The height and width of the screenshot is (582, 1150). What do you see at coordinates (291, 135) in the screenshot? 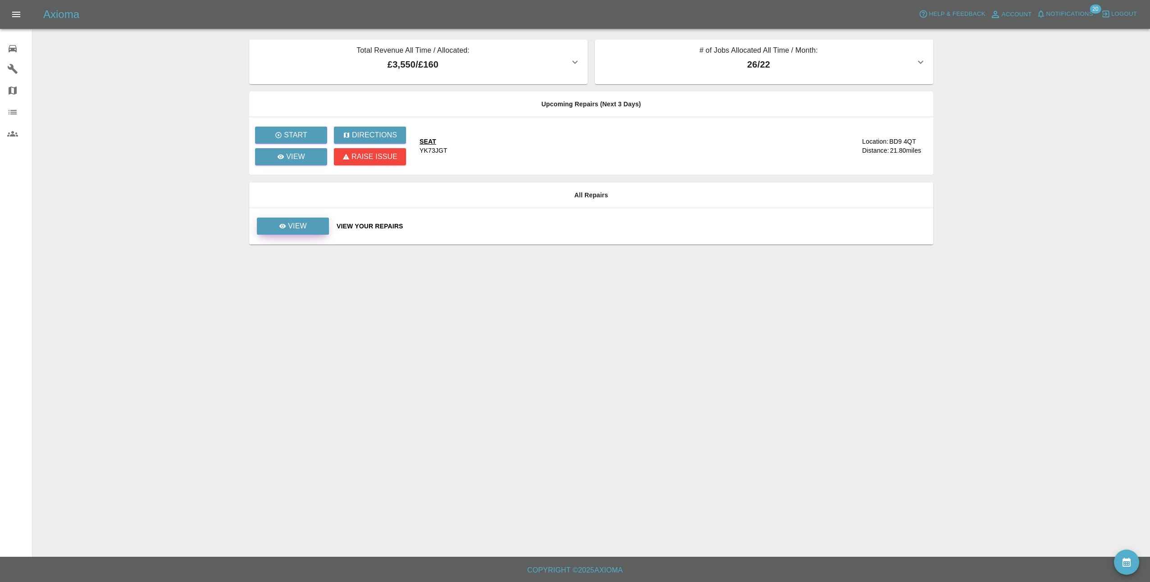
I see `button: Start` at bounding box center [291, 135].